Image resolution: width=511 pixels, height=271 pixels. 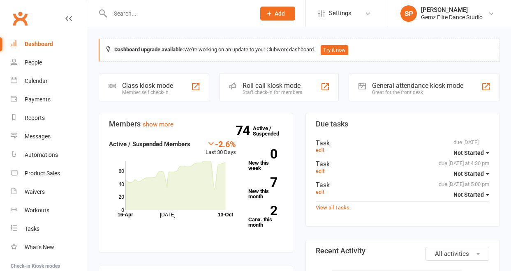 What do you see at coordinates (49, 99) in the screenshot?
I see `a: Payments` at bounding box center [49, 99].